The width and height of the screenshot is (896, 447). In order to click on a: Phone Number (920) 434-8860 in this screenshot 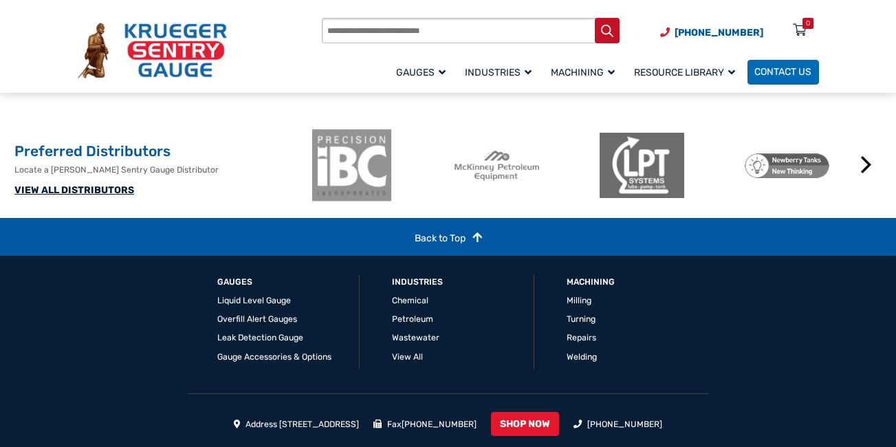, I will do `click(712, 32)`.